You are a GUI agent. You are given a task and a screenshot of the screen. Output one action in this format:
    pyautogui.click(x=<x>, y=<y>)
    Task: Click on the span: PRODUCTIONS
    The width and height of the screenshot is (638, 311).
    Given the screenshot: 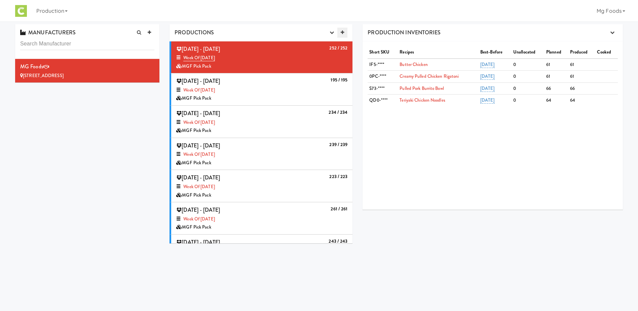 What is the action you would take?
    pyautogui.click(x=194, y=32)
    